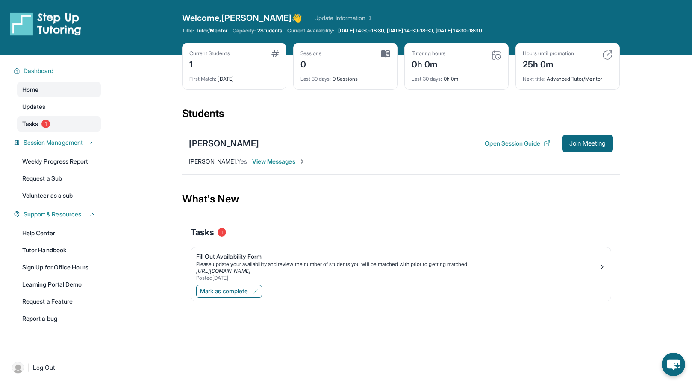 The image size is (692, 383). Describe the element at coordinates (311, 31) in the screenshot. I see `span: Current Availability:` at that location.